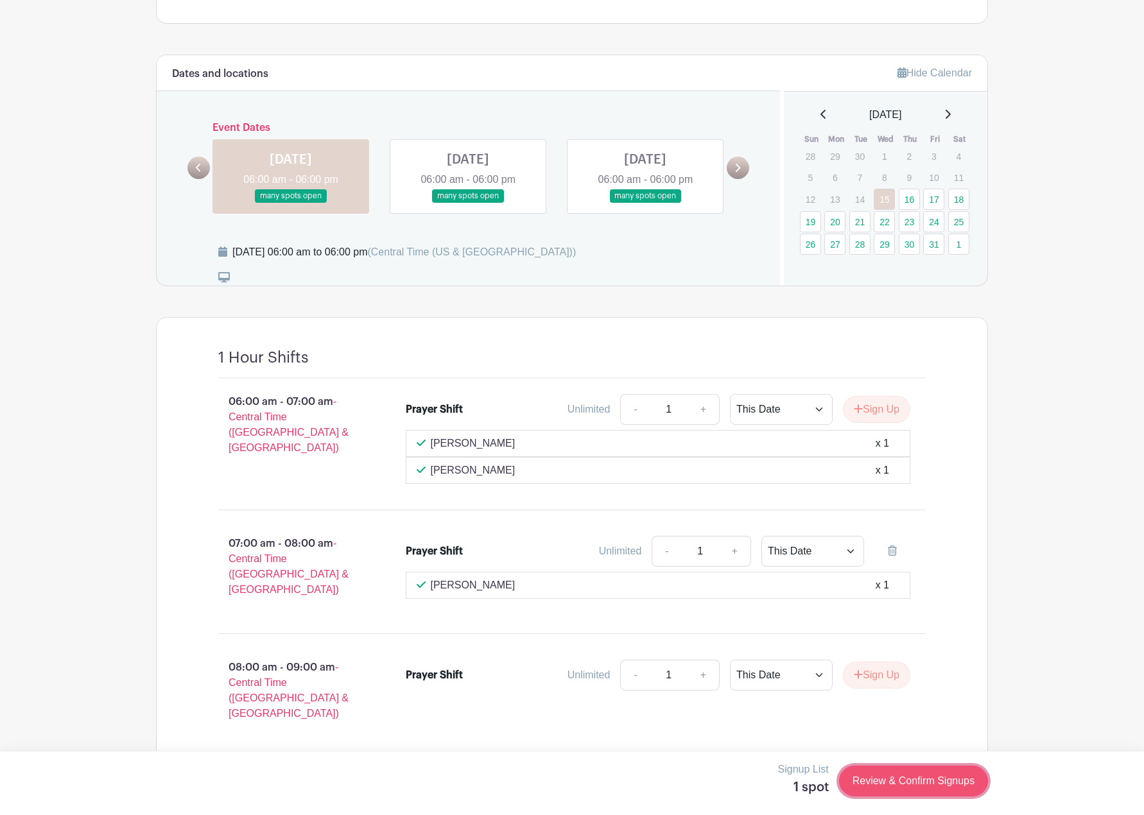 This screenshot has height=815, width=1144. What do you see at coordinates (909, 221) in the screenshot?
I see `a: 23` at bounding box center [909, 221].